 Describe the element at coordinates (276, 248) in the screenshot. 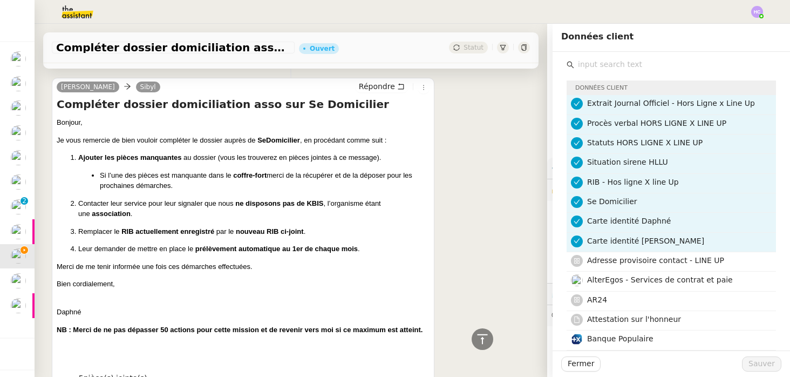

I see `strong: prélèvement automatique au 1er de chaque mois` at that location.